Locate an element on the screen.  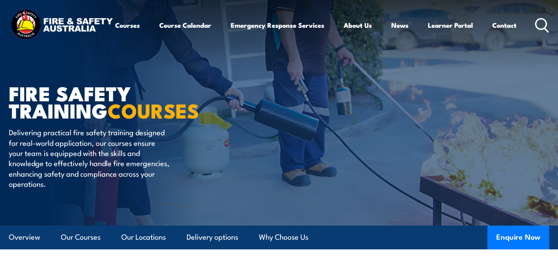
a: News is located at coordinates (400, 25).